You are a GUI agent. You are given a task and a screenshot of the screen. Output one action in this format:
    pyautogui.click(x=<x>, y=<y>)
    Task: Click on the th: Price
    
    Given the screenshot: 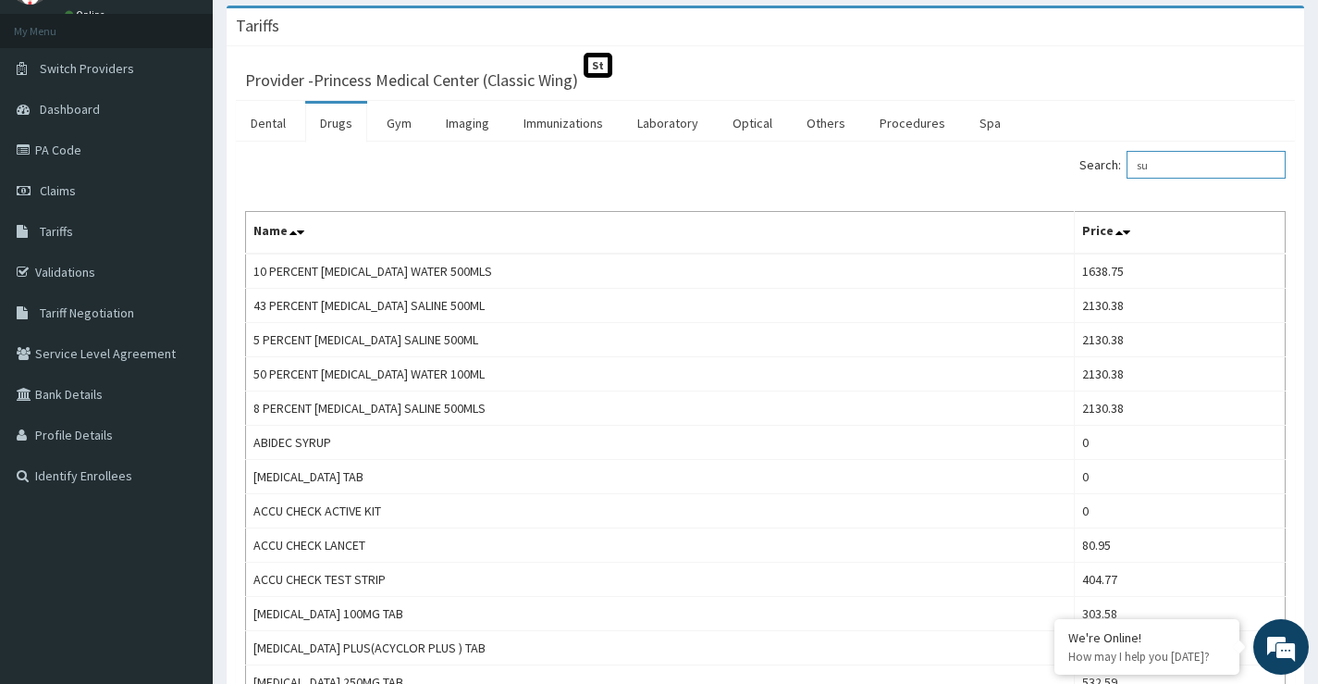 What is the action you would take?
    pyautogui.click(x=1180, y=233)
    